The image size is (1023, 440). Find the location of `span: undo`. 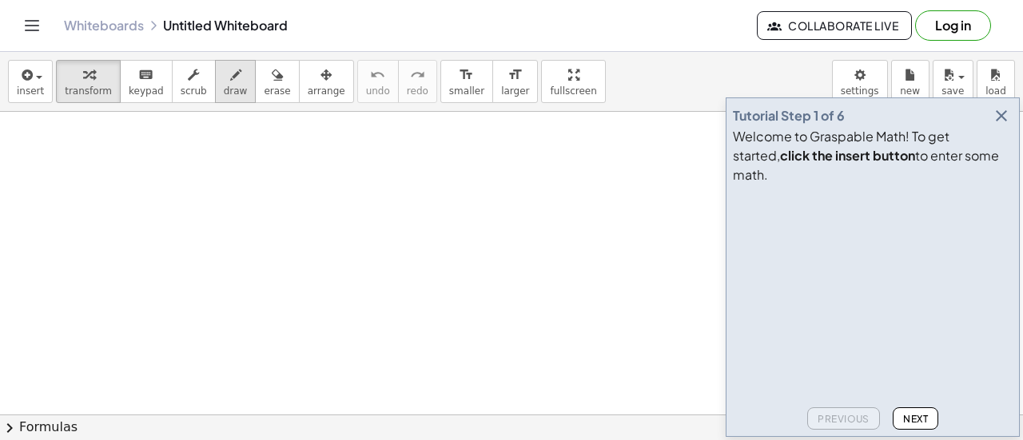

span: undo is located at coordinates (378, 91).